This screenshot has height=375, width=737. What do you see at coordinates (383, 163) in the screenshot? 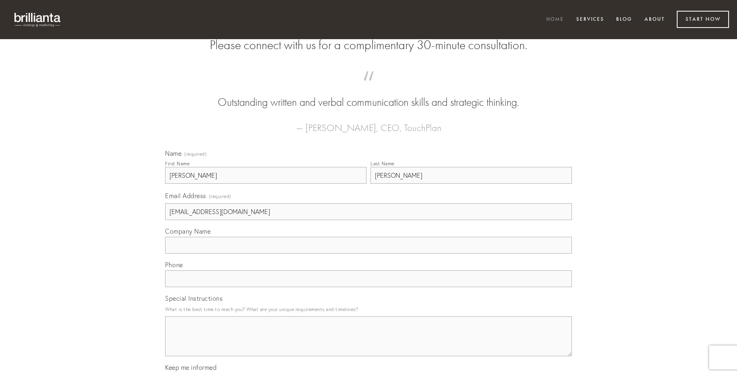
I see `div: Last Name` at bounding box center [383, 163].